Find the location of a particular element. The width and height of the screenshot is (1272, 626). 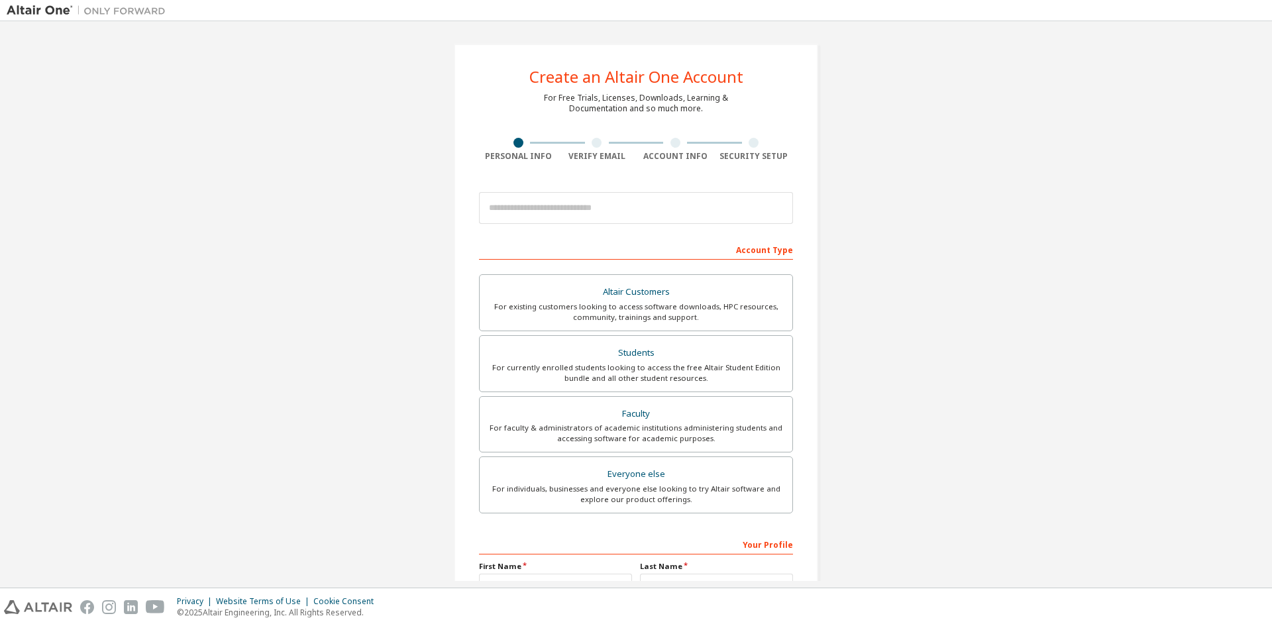

div: For faculty & administrators of academic institutions administering students and accessing softwa... is located at coordinates (636, 433).